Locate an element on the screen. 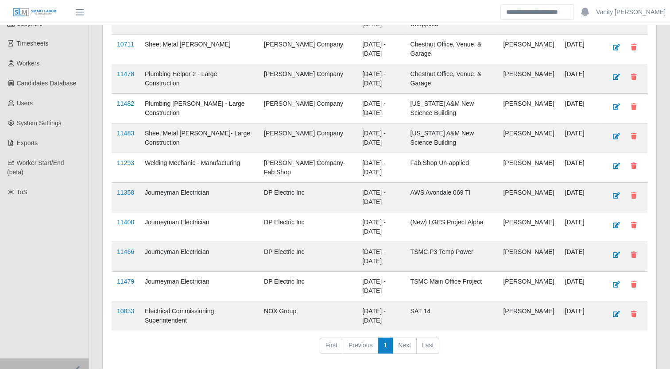 The width and height of the screenshot is (670, 369). td: TSMC P3 Temp Power is located at coordinates (451, 257).